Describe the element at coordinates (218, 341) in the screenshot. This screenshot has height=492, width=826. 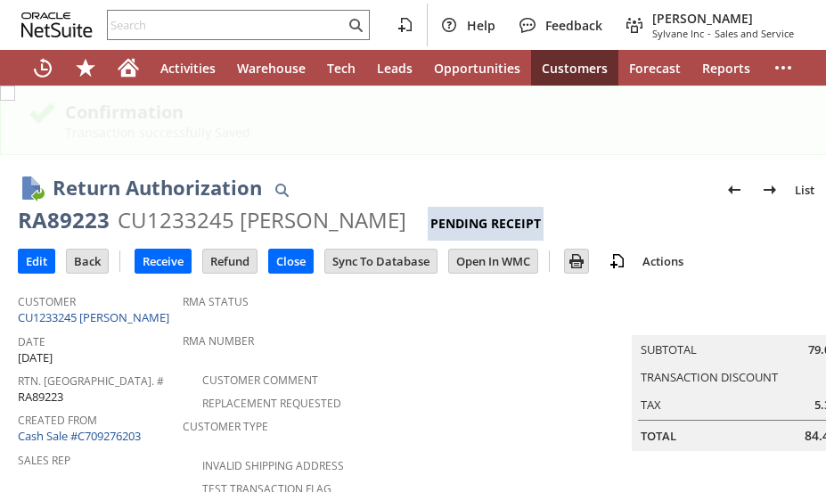
I see `a: RMA Number` at that location.